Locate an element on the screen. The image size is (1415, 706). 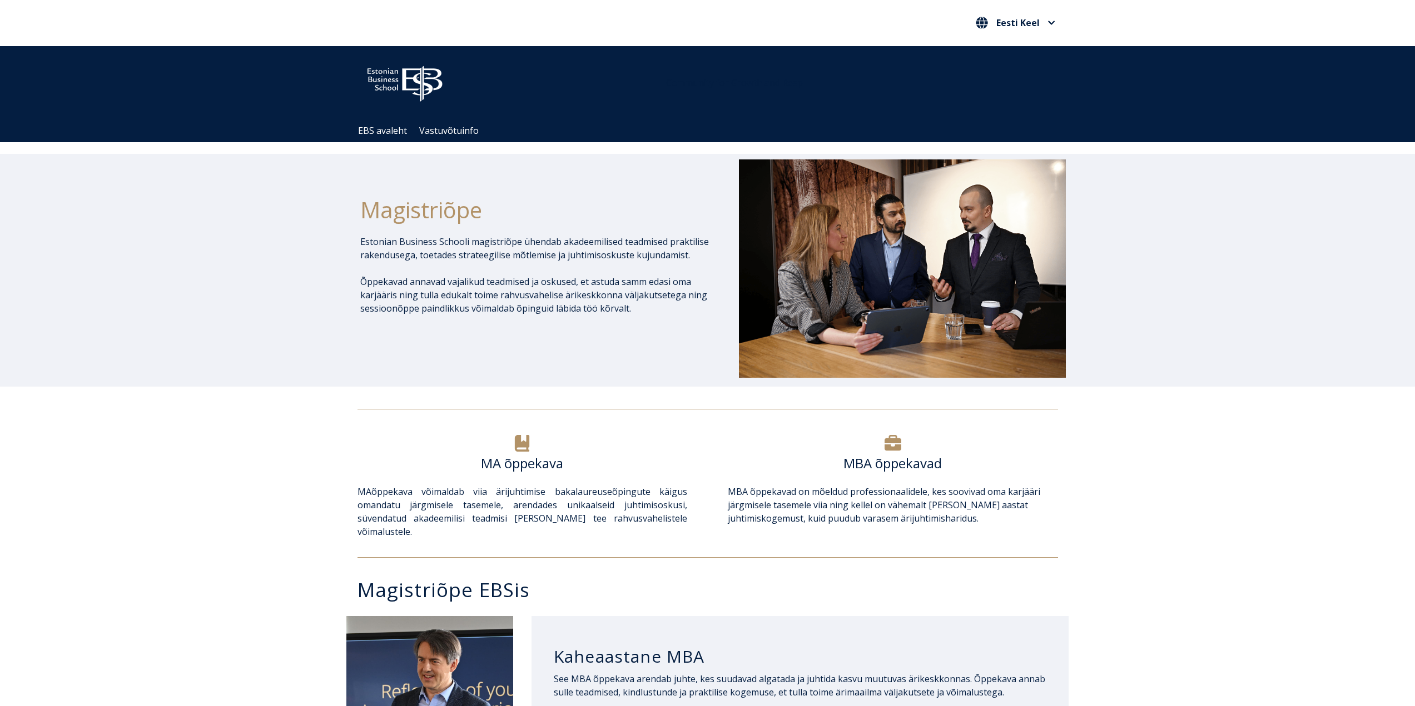
span: Eesti Keel is located at coordinates (1018, 23).